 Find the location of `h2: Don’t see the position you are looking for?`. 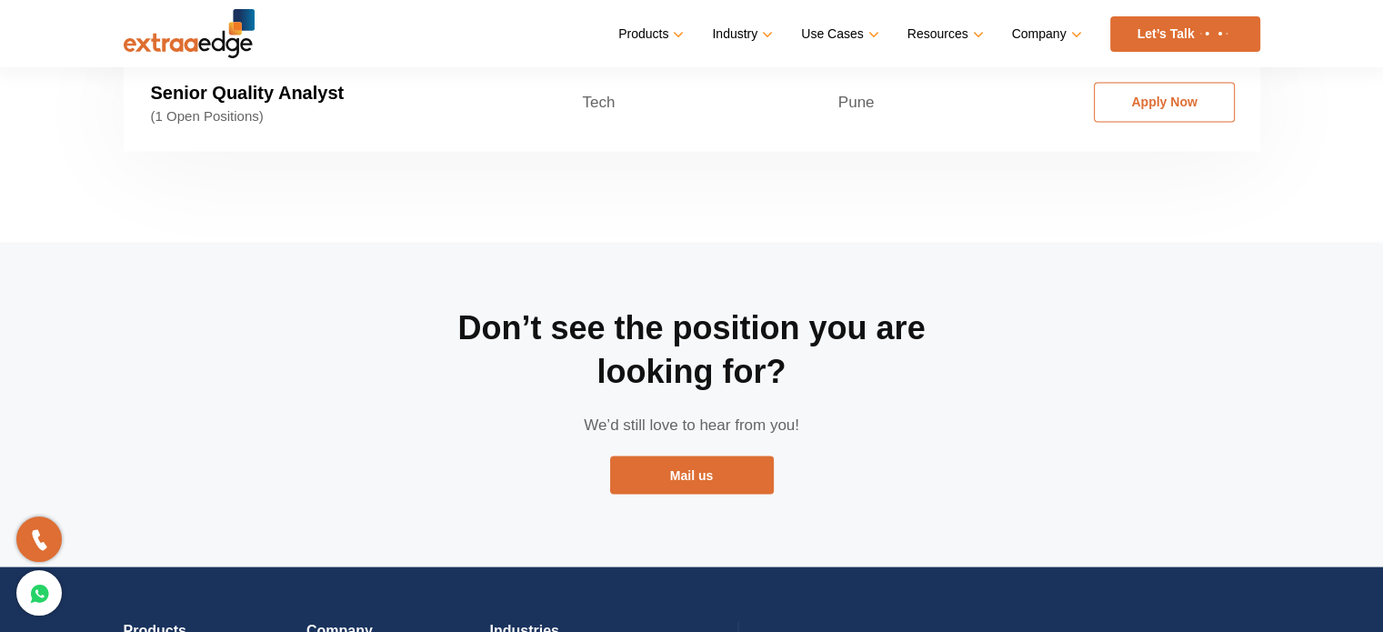

h2: Don’t see the position you are looking for? is located at coordinates (692, 349).